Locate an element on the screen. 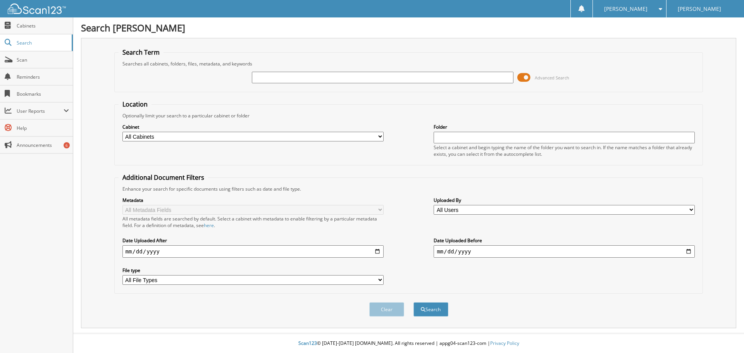  span: User Reports is located at coordinates (40, 111).